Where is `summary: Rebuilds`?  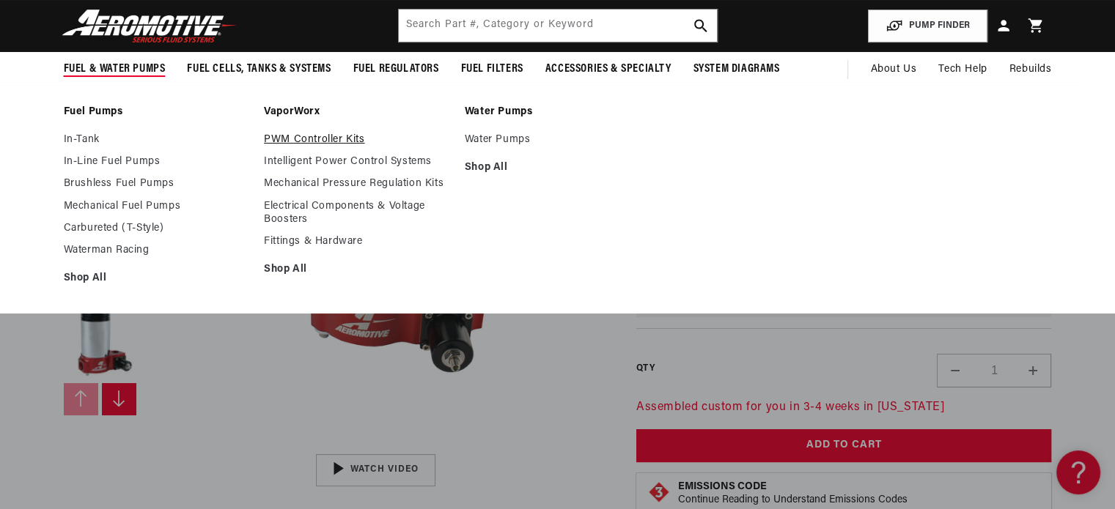 summary: Rebuilds is located at coordinates (1031, 70).